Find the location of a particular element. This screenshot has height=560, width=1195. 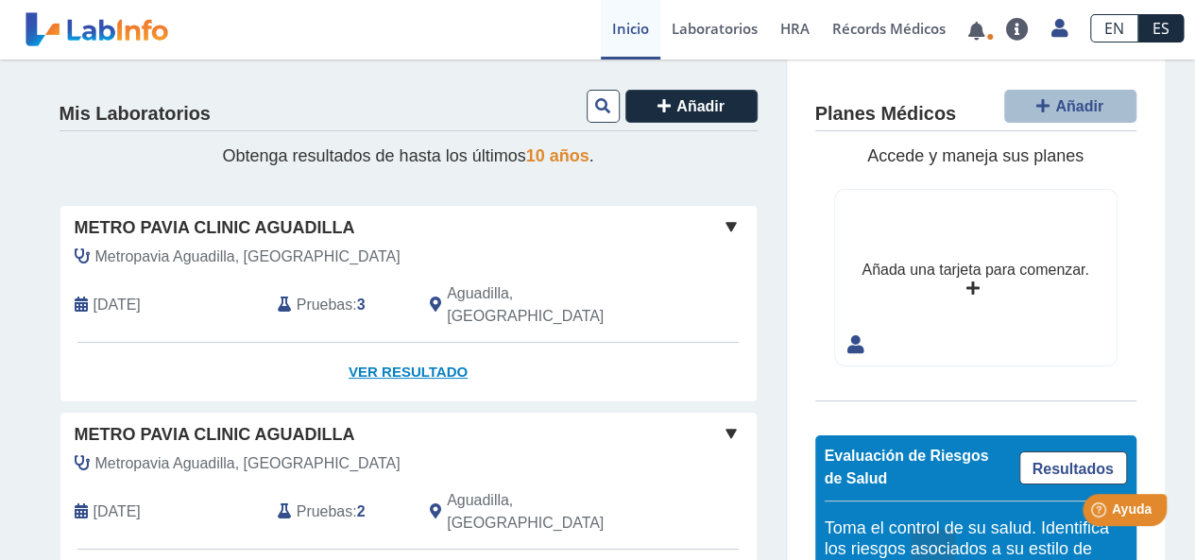

h4: Planes Médicos is located at coordinates (885, 114).